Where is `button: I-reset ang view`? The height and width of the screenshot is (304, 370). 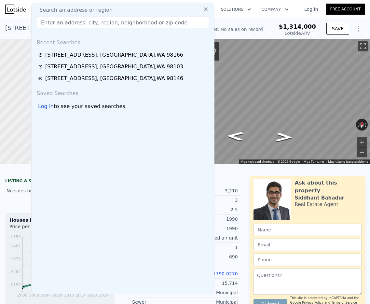
button: I-reset ang view is located at coordinates (362, 124).